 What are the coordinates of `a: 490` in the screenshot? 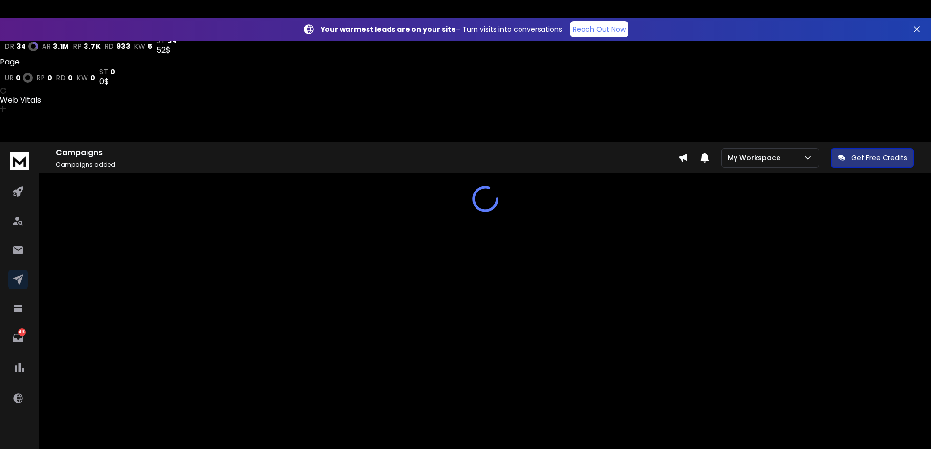 It's located at (18, 338).